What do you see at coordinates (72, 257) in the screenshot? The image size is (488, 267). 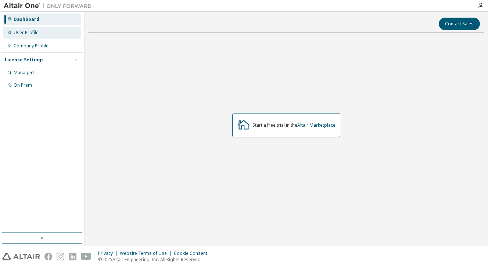 I see `img: linkedin.svg` at bounding box center [72, 257].